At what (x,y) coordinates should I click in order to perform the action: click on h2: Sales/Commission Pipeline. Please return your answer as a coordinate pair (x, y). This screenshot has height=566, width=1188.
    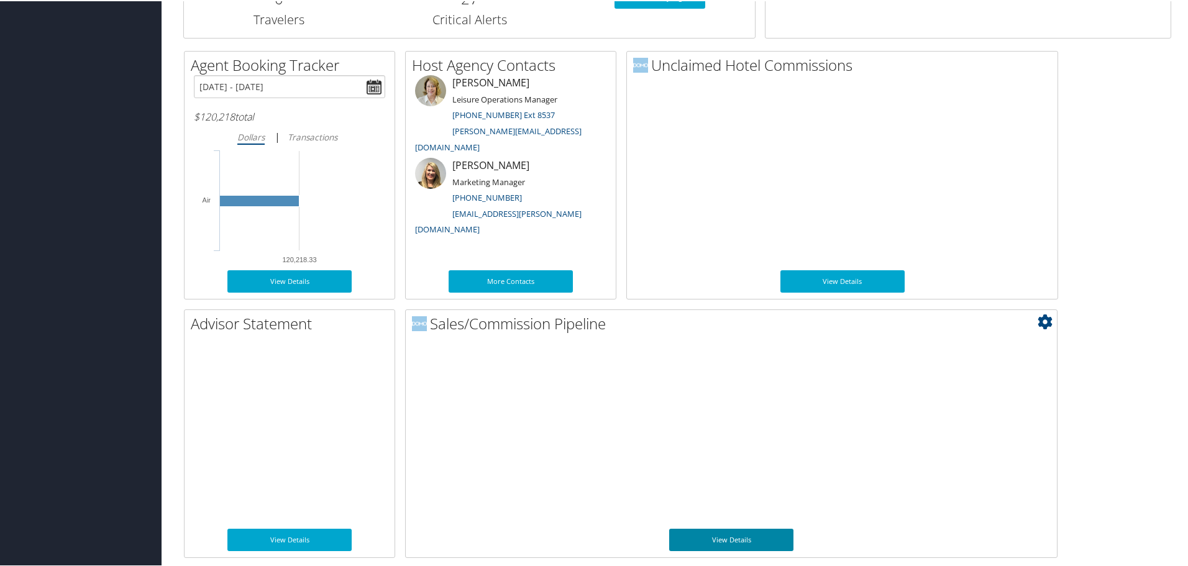
    Looking at the image, I should click on (734, 322).